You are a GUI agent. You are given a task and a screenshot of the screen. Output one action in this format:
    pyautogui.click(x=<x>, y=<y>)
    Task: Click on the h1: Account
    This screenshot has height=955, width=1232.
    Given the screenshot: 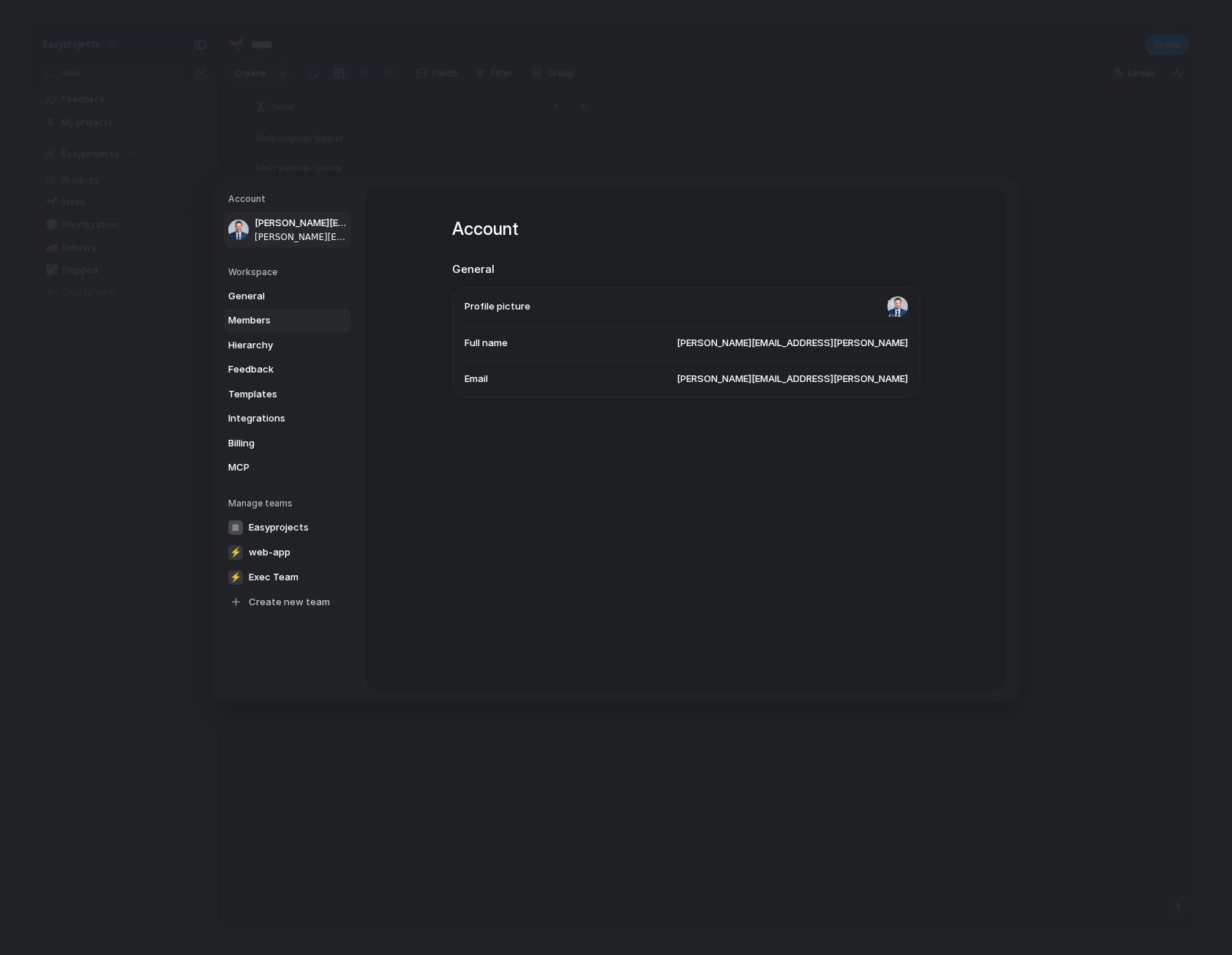 What is the action you would take?
    pyautogui.click(x=686, y=229)
    